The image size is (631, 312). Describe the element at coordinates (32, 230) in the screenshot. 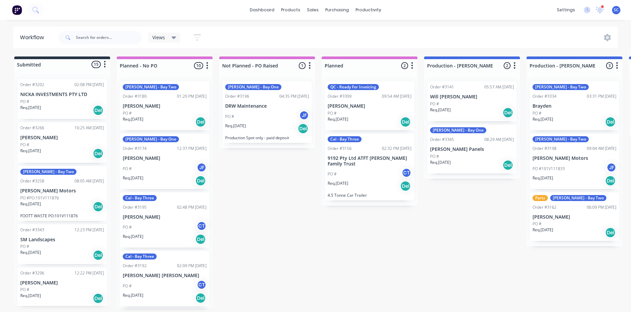

I see `div: Order #3343` at that location.